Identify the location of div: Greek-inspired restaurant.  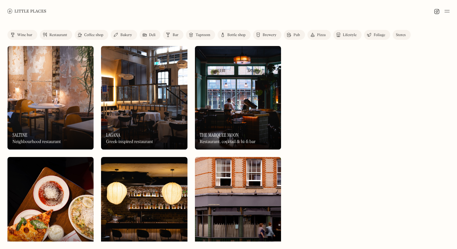
(129, 142).